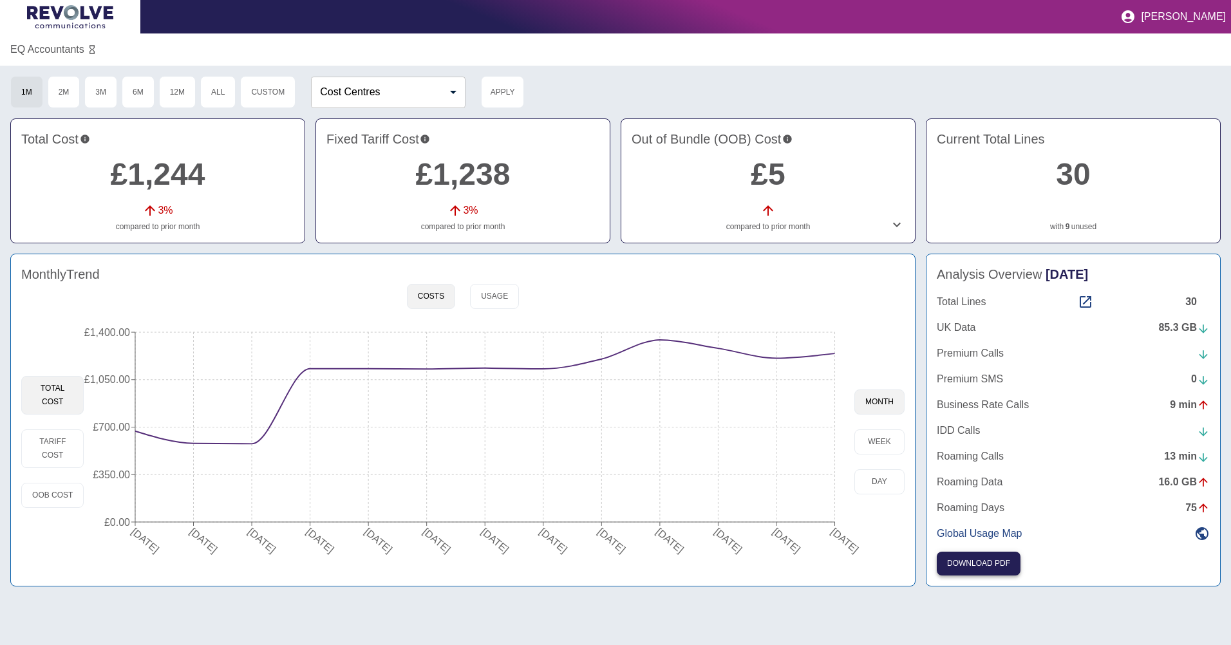 This screenshot has height=645, width=1231. Describe the element at coordinates (1184, 482) in the screenshot. I see `div: 16.0 GB` at that location.